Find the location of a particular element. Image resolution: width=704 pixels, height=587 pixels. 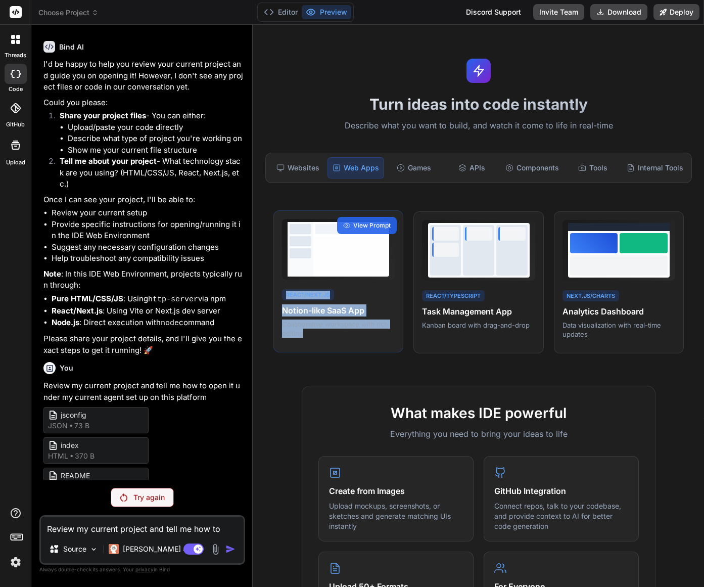

img: settings is located at coordinates (16, 562).